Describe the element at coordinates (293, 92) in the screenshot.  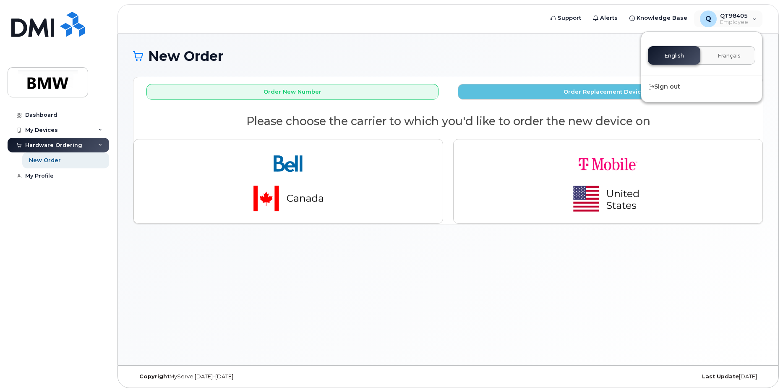
I see `button: Order New Number` at that location.